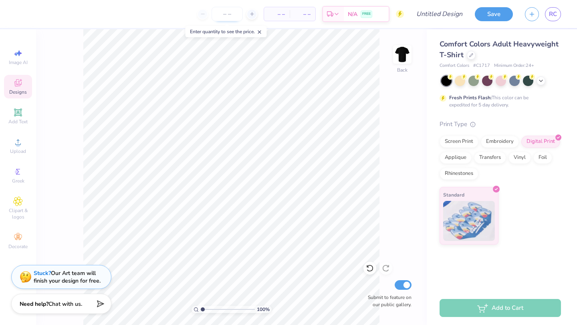 The width and height of the screenshot is (577, 325). Describe the element at coordinates (366, 14) in the screenshot. I see `span: FREE` at that location.